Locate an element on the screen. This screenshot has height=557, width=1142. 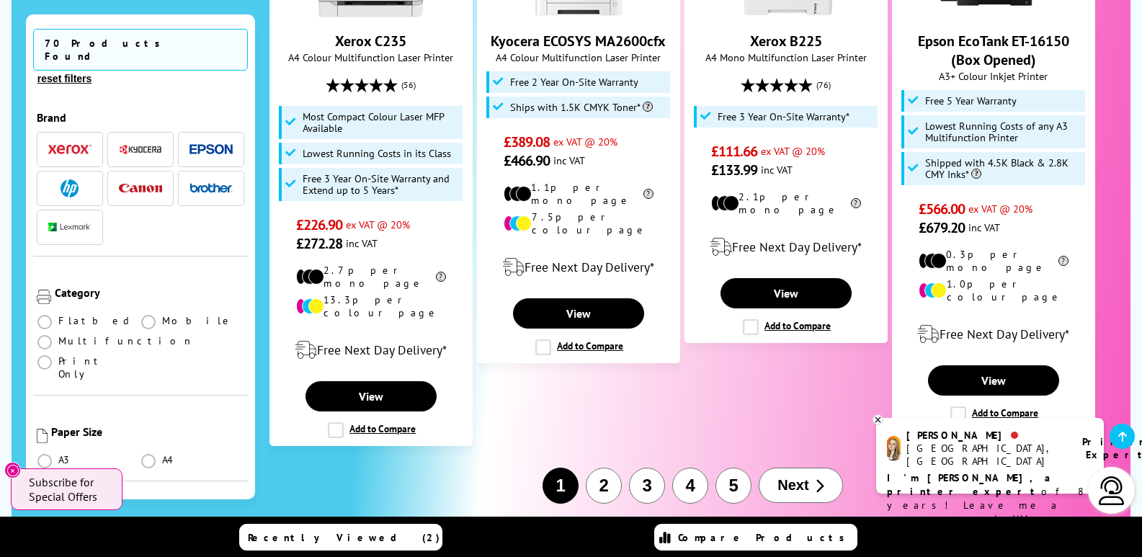
img: HP is located at coordinates (69, 188).